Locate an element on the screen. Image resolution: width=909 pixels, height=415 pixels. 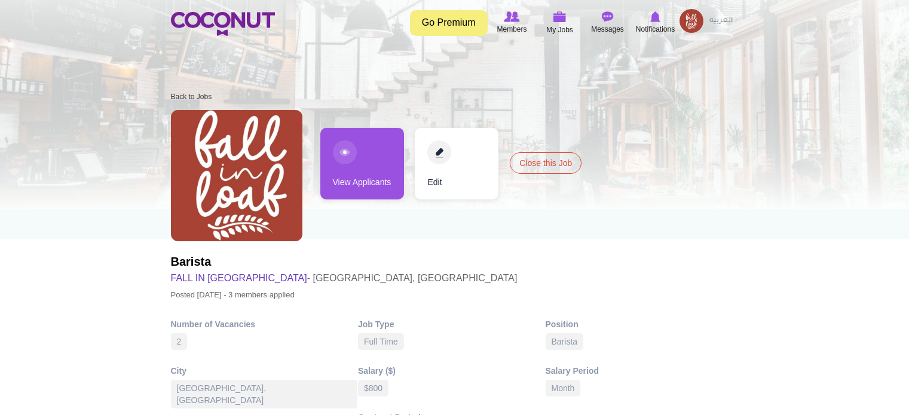
a: Back to Jobs is located at coordinates (191, 97).